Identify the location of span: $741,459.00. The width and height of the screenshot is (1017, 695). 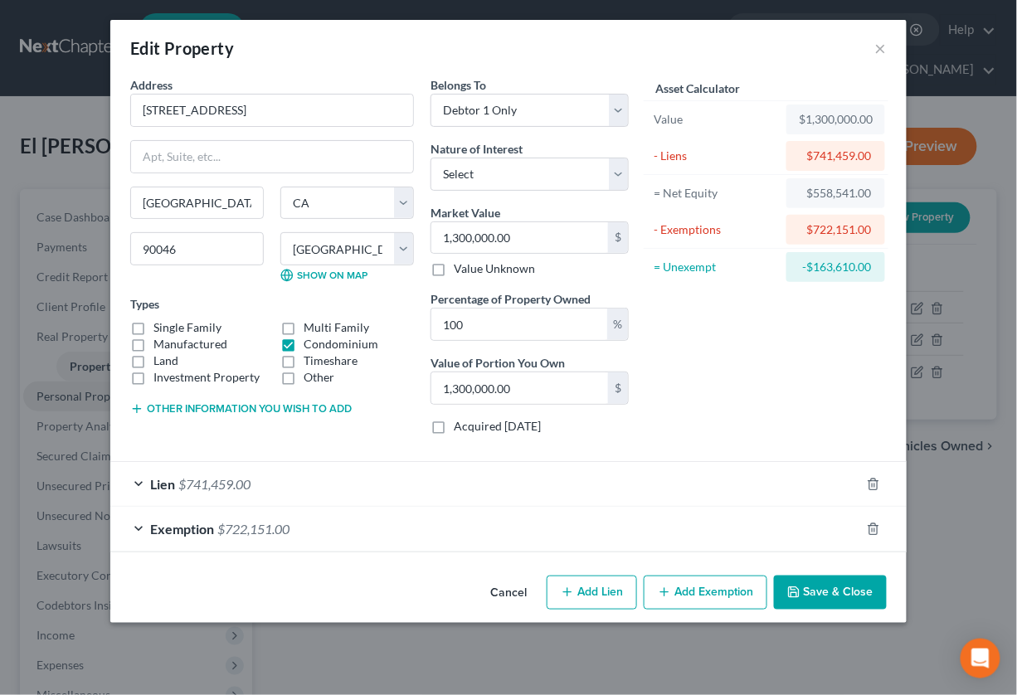
(214, 483).